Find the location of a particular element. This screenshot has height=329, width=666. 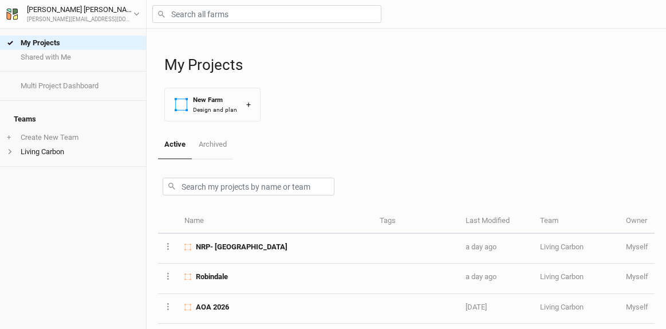

span: Robindale is located at coordinates (212, 276).